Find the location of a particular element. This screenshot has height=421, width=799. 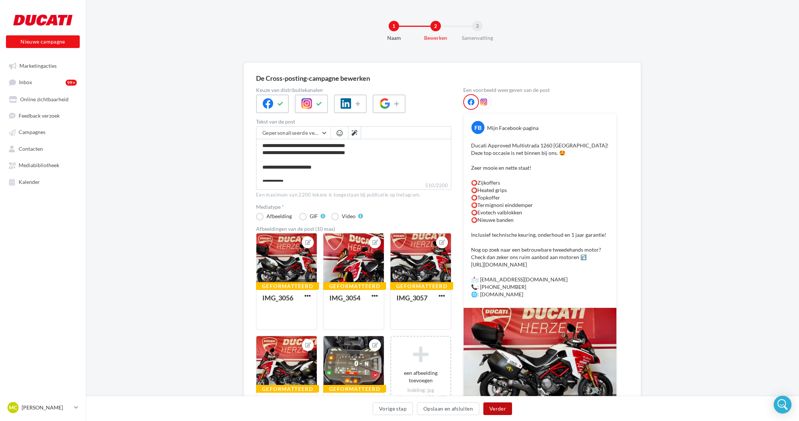

button: Vorige stap is located at coordinates (393, 409).